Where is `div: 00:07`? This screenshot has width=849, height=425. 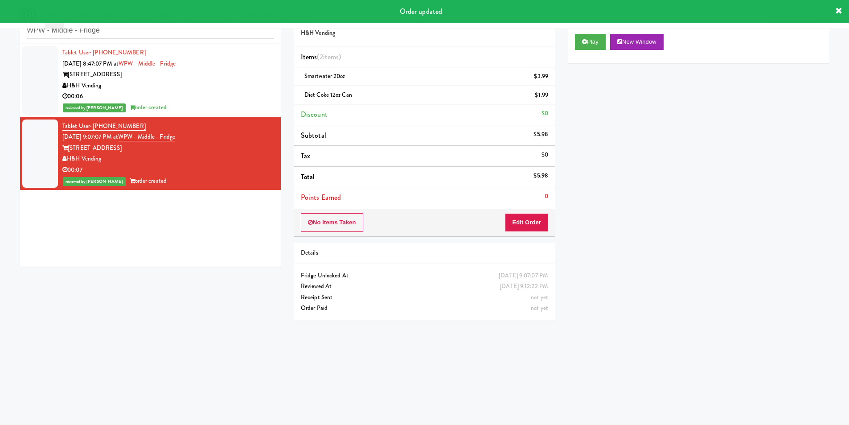 div: 00:07 is located at coordinates (168, 170).